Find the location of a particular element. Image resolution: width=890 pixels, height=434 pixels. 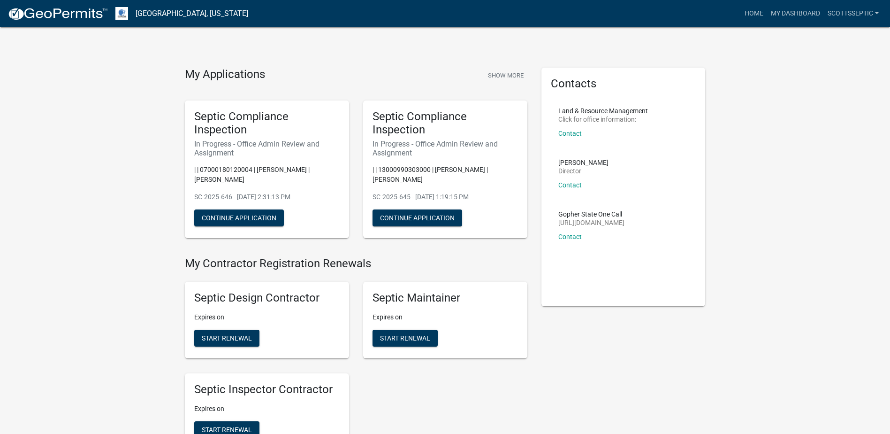

button: Show More is located at coordinates (506, 75).